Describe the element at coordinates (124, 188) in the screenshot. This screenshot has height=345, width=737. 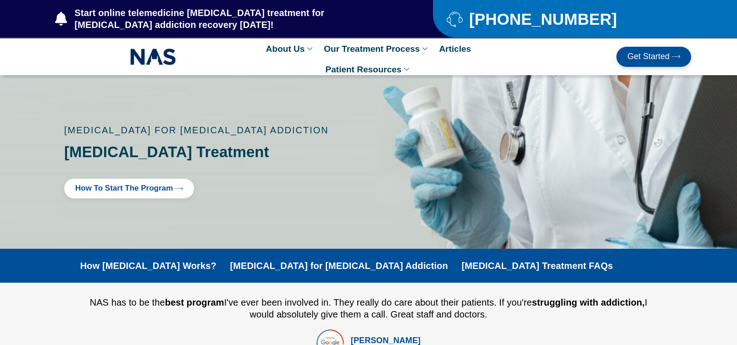
I see `span: How to Start the program` at that location.